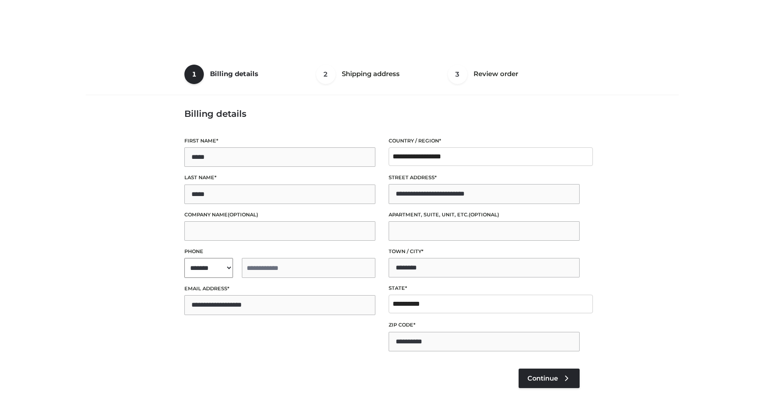  What do you see at coordinates (234, 73) in the screenshot?
I see `span: Billing details` at bounding box center [234, 73].